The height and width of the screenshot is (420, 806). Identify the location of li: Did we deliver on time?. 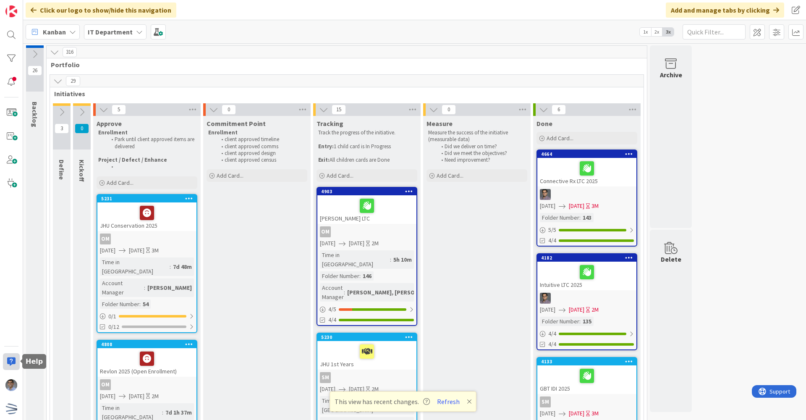
(481, 146).